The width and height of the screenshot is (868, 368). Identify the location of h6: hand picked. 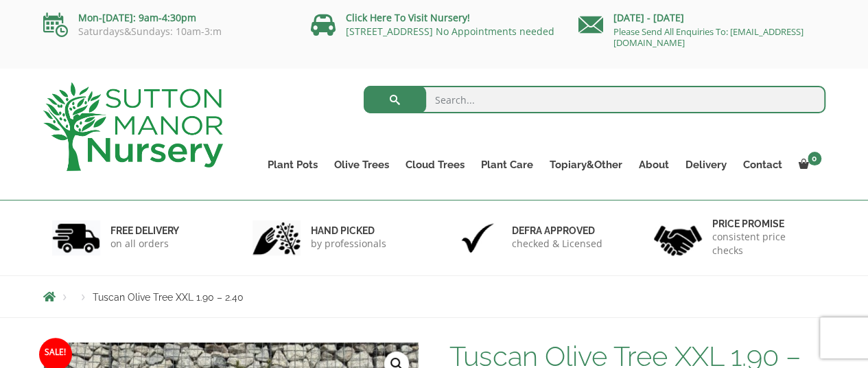
(349, 231).